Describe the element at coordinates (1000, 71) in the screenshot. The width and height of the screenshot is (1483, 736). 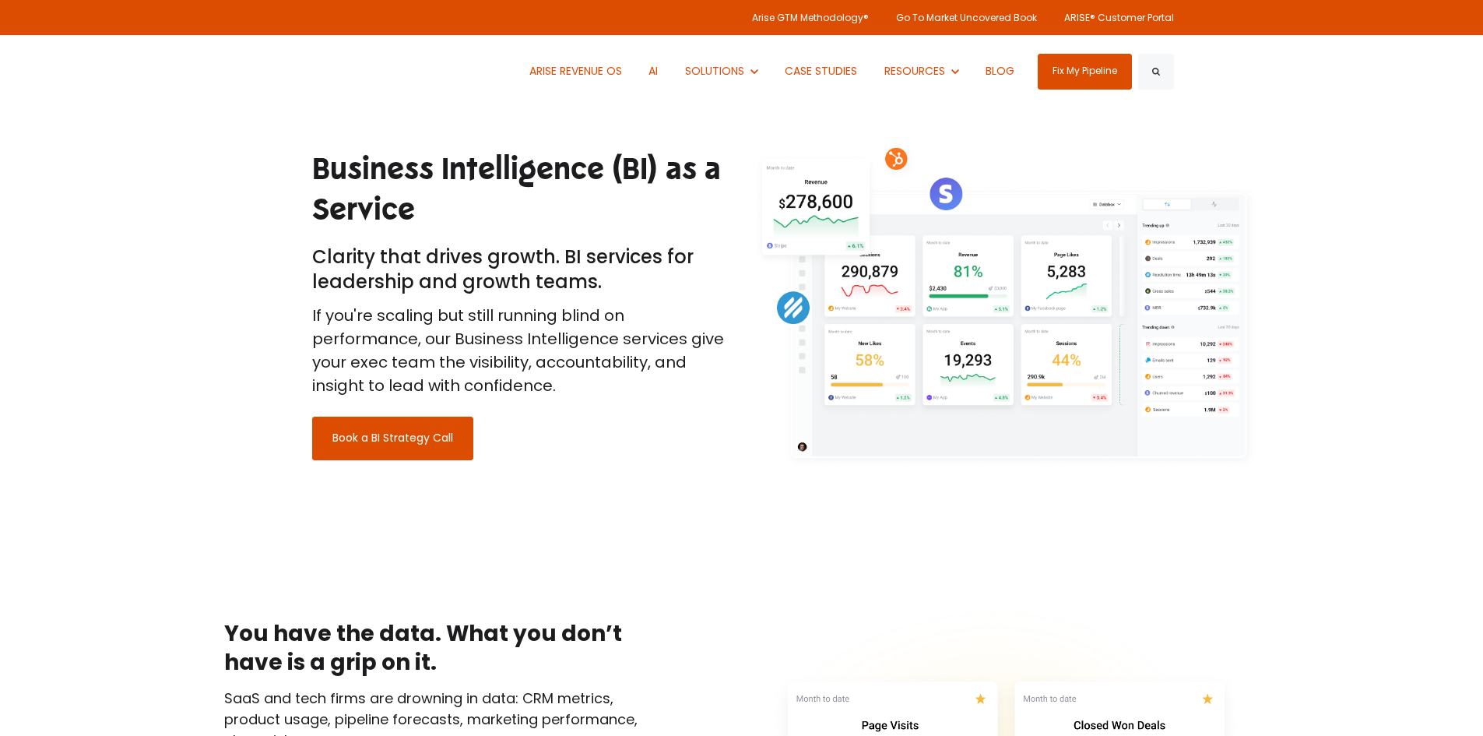
I see `a: BLOG` at that location.